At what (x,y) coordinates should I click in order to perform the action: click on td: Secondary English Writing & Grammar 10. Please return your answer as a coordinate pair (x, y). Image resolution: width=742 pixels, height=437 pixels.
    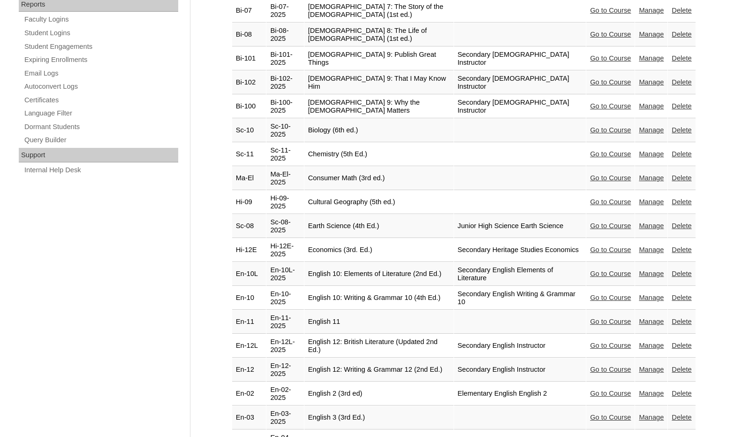
    Looking at the image, I should click on (520, 298).